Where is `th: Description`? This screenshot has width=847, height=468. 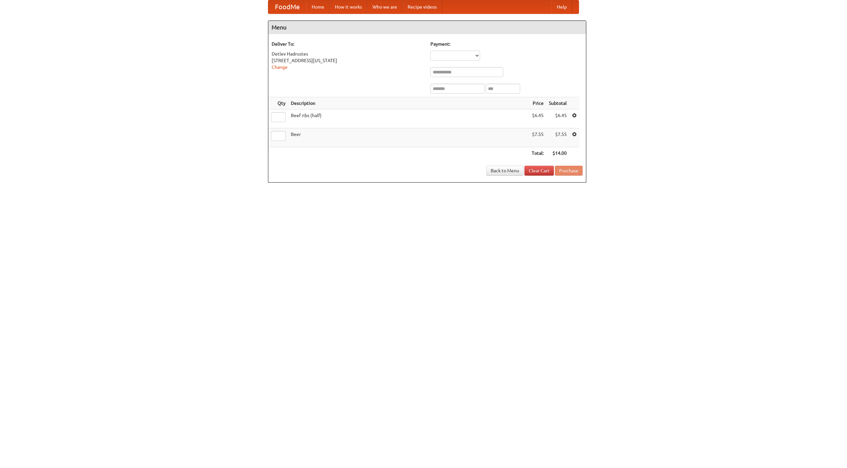 th: Description is located at coordinates (409, 103).